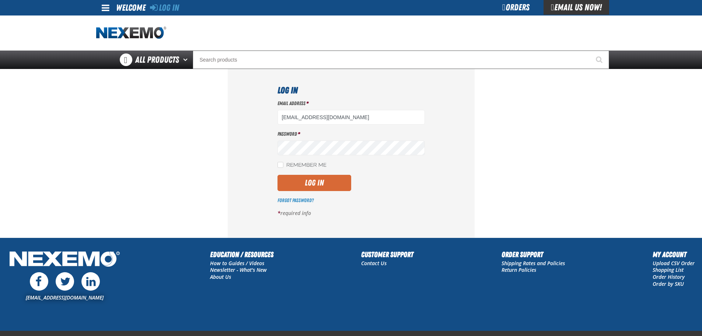 The width and height of the screenshot is (702, 336). Describe the element at coordinates (164, 8) in the screenshot. I see `a: Log In` at that location.